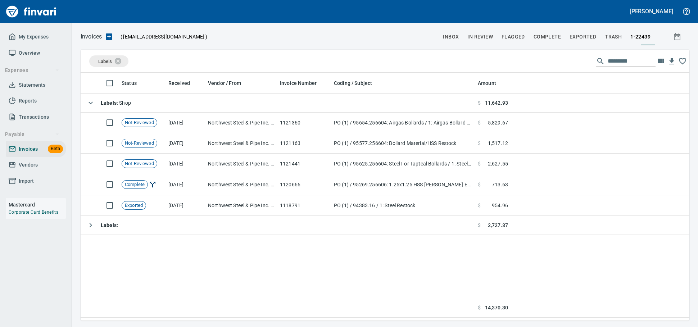  I want to click on td: 1118791, so click(304, 206).